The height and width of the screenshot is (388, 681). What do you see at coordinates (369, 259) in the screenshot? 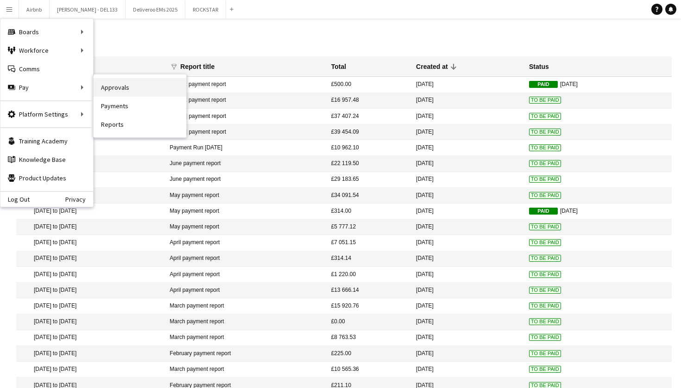
I see `mat-cell: £314.14` at bounding box center [369, 259].